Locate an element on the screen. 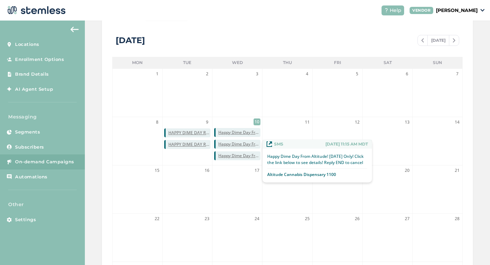  li: Wed is located at coordinates (238, 63).